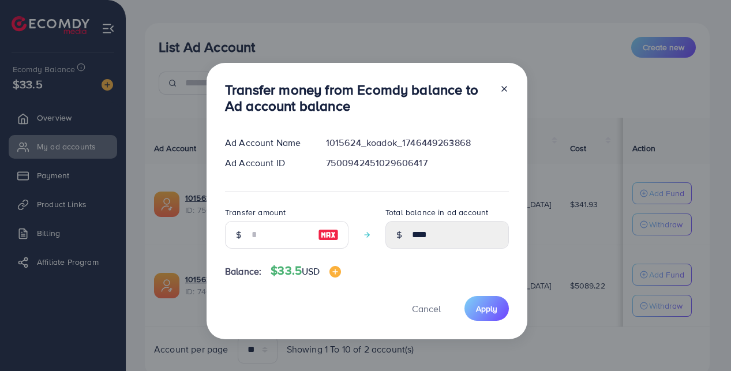 This screenshot has width=731, height=371. I want to click on div: Ad Account Name, so click(266, 143).